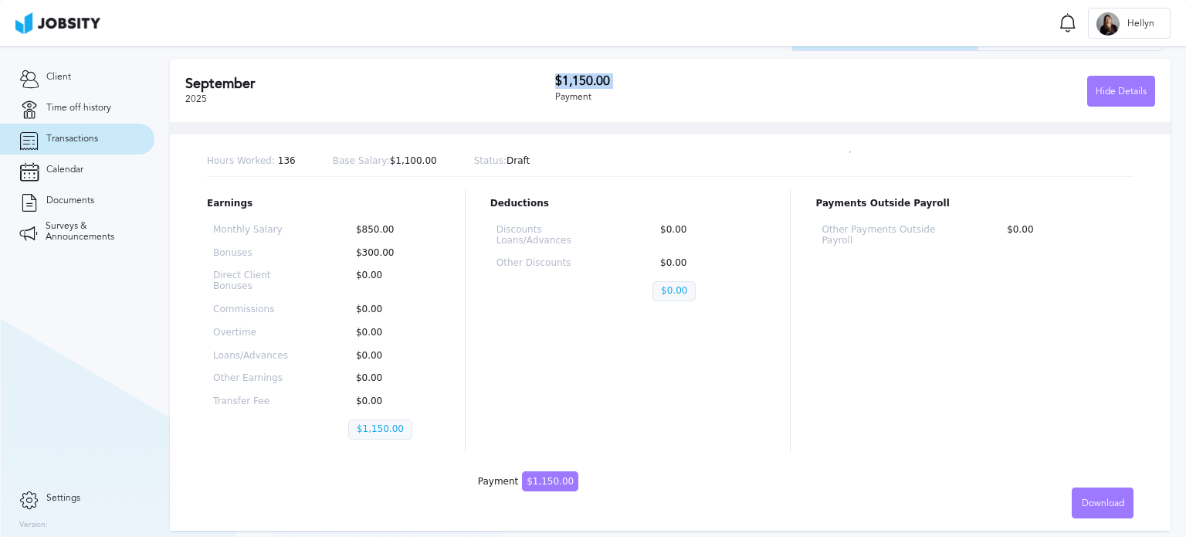  I want to click on button: Download, so click(1102, 503).